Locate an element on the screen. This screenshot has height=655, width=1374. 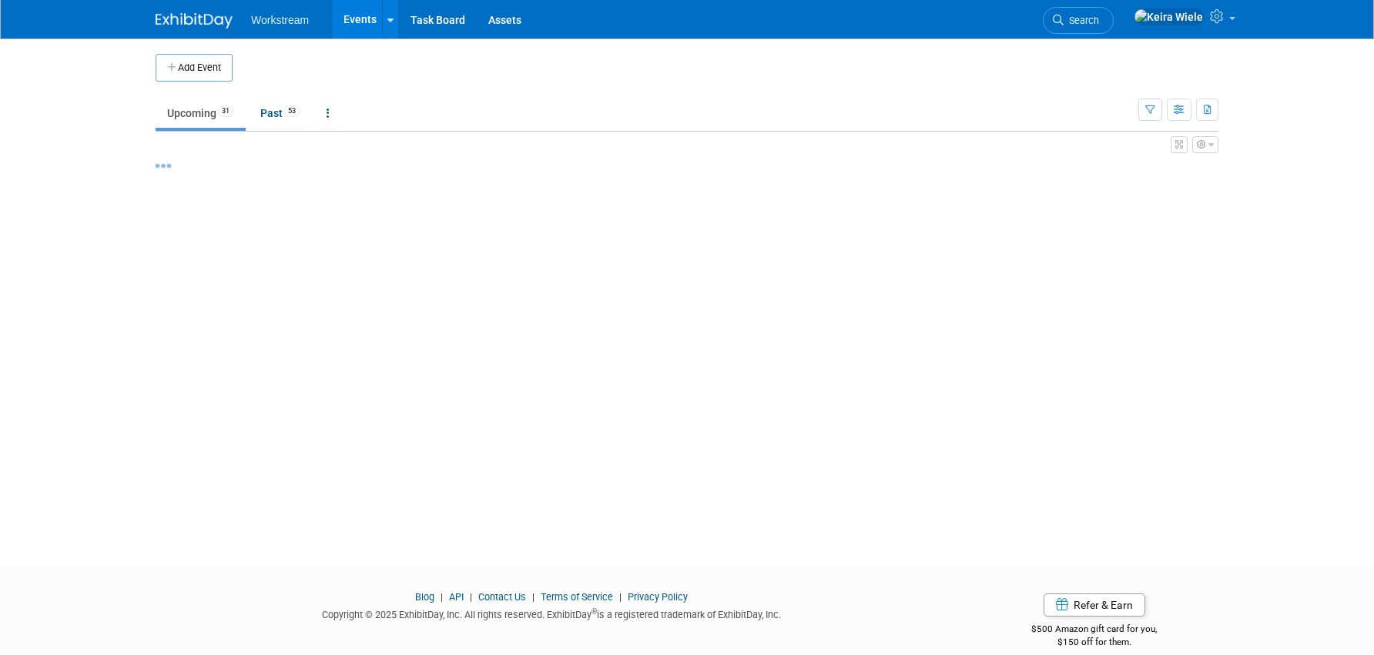
img: loading... is located at coordinates (163, 166).